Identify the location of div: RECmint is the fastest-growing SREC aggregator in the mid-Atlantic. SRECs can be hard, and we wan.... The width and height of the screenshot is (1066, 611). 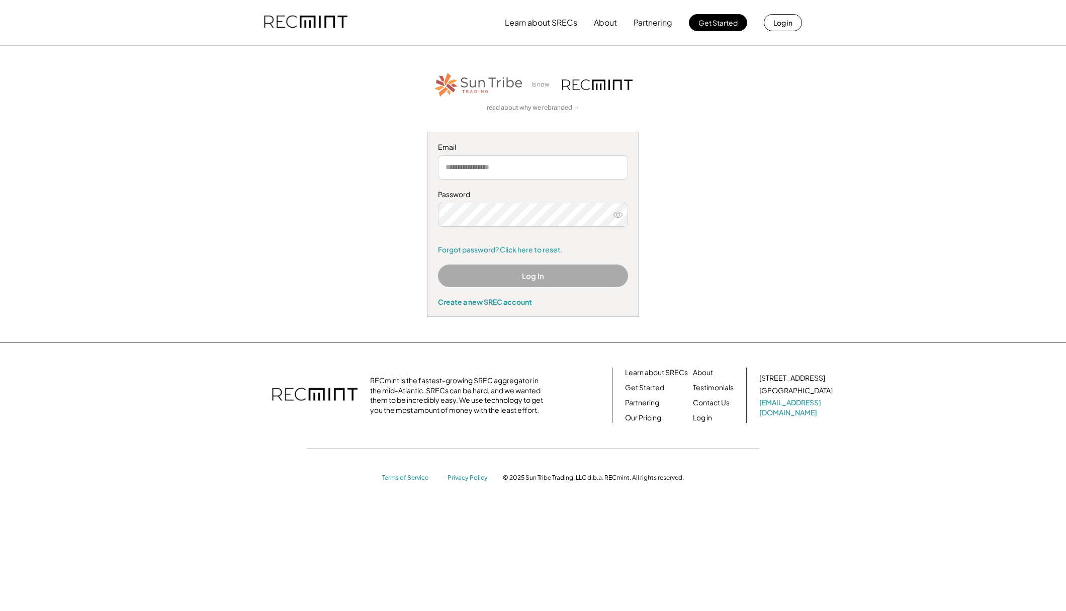
(459, 395).